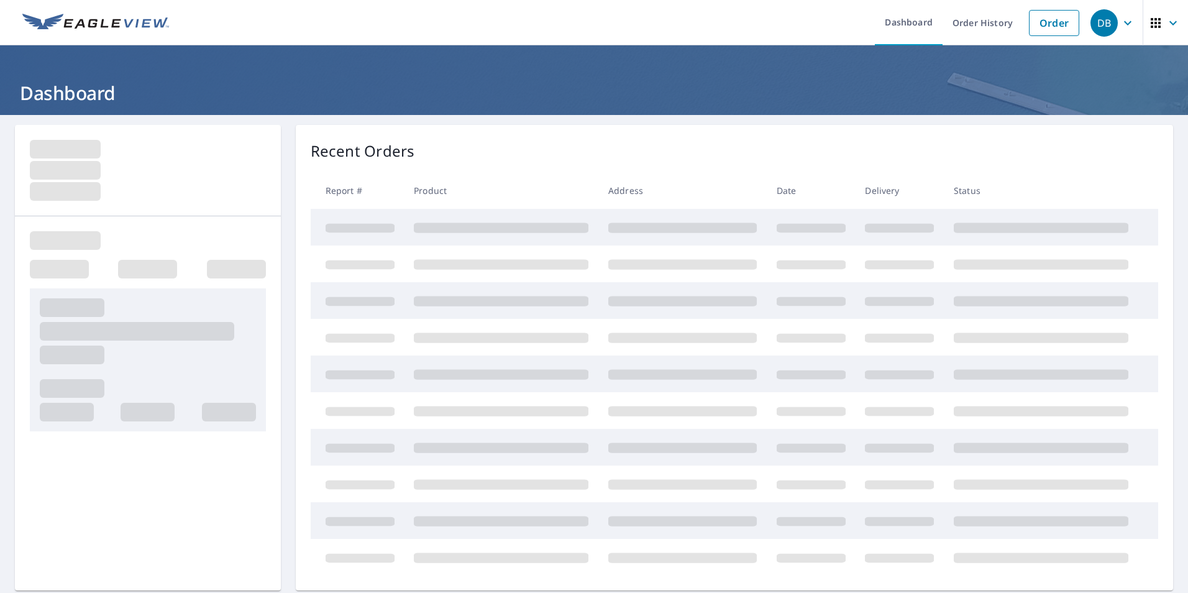  Describe the element at coordinates (811, 190) in the screenshot. I see `th: Date` at that location.